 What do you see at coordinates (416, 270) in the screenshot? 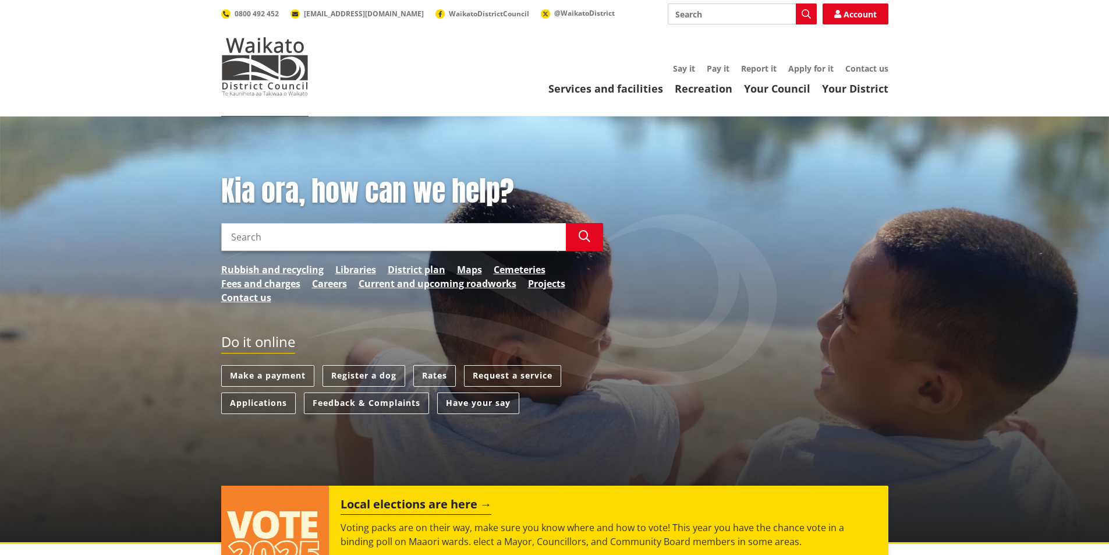
I see `a: District plan` at bounding box center [416, 270].